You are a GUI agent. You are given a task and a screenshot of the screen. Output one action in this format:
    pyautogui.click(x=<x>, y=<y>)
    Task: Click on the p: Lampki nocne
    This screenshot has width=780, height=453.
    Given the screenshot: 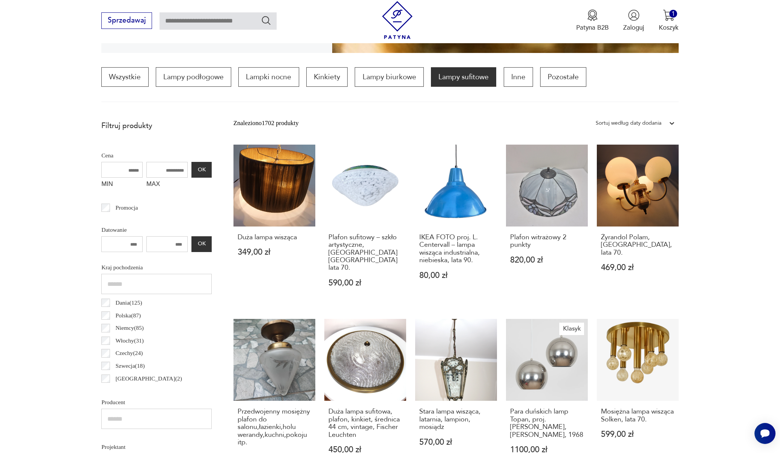 What is the action you would take?
    pyautogui.click(x=268, y=77)
    